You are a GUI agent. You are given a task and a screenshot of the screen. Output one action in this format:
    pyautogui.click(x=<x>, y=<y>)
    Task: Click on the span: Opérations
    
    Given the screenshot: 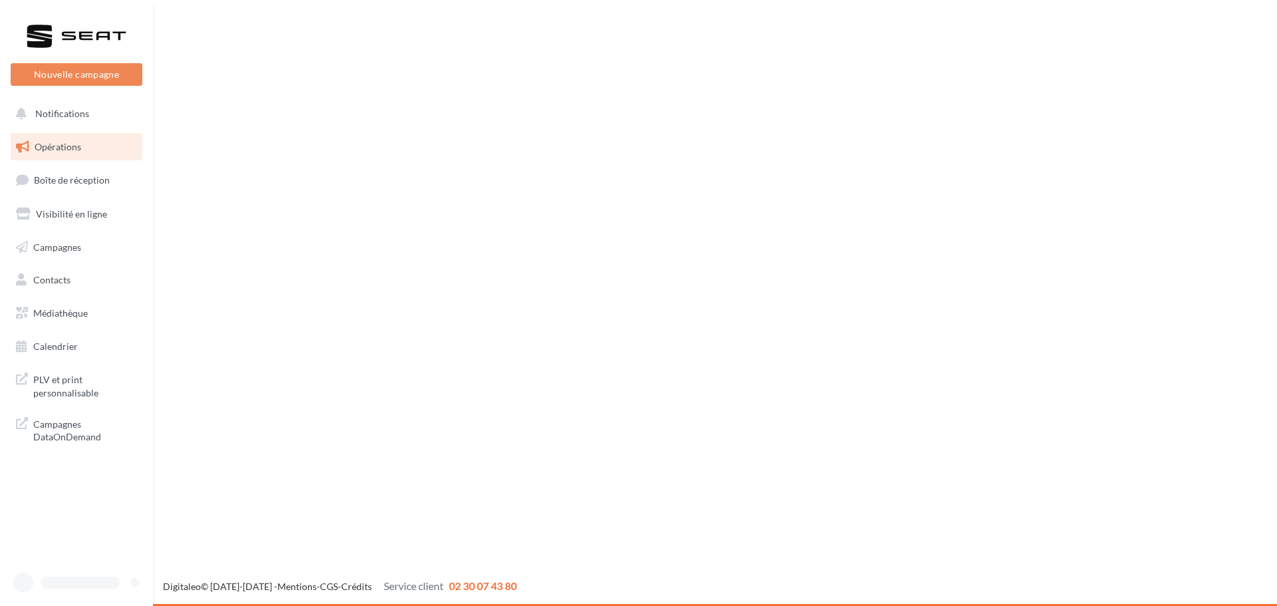 What is the action you would take?
    pyautogui.click(x=58, y=146)
    